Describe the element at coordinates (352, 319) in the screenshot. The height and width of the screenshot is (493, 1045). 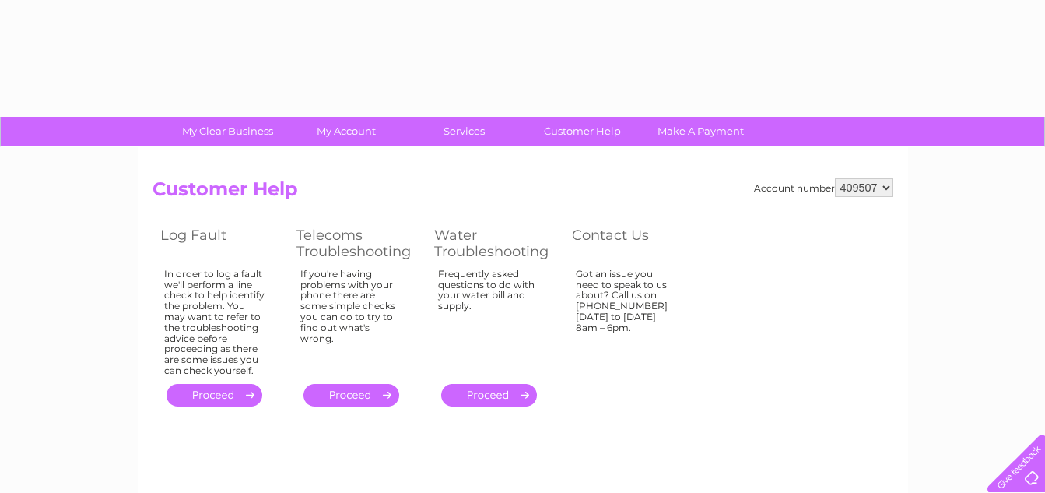
I see `div: If you're having problems with your phone there are some simple checks you can do to try to find ...` at that location.